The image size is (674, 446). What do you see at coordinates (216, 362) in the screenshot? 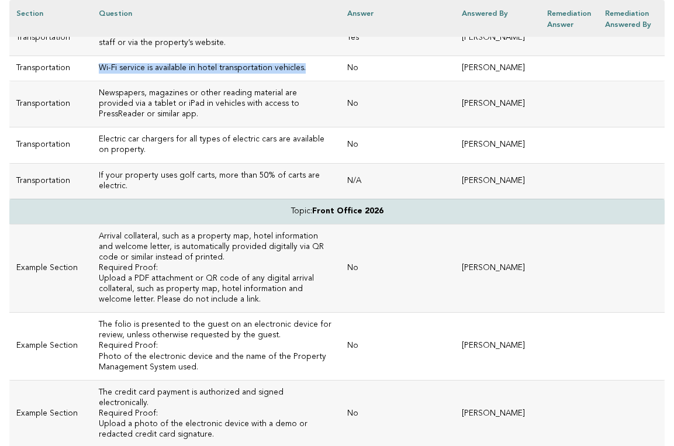
I see `li: Photo of the electronic device and the name of the Property Management System used.` at bounding box center [216, 362].